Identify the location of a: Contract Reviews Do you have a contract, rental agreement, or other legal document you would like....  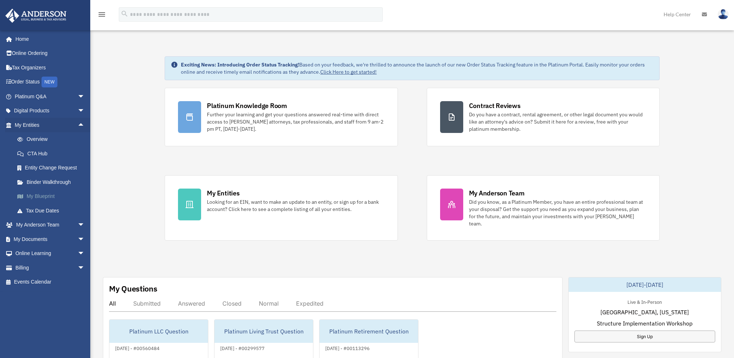
(543, 117).